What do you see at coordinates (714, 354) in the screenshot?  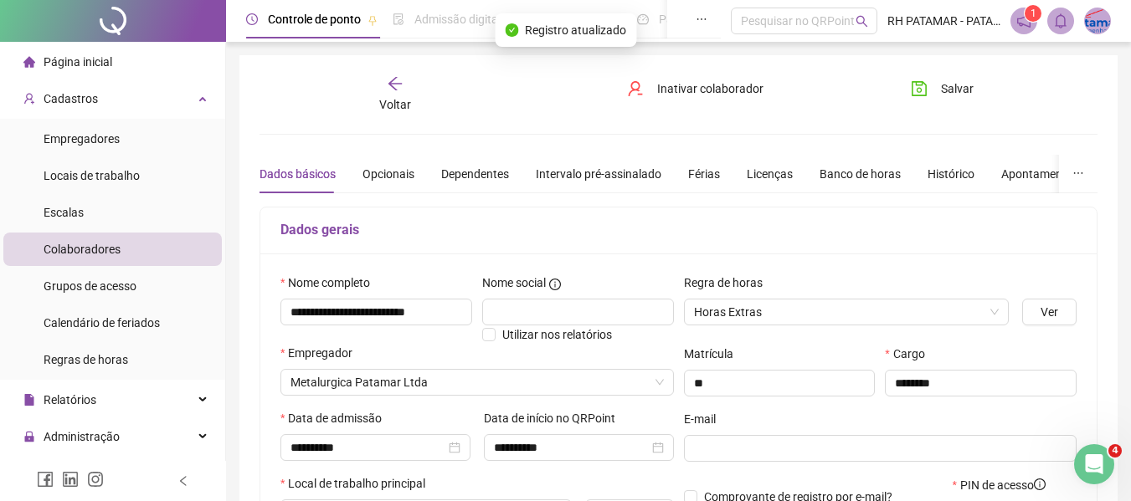 I see `label: Matrícula` at bounding box center [714, 354].